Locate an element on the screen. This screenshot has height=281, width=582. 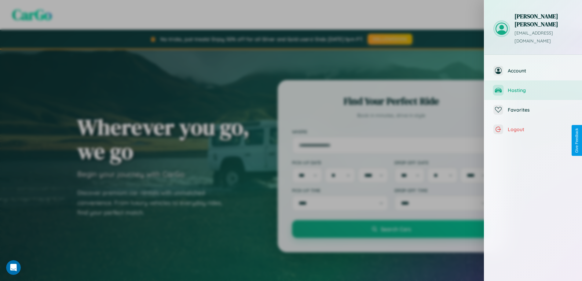
span: Favorites is located at coordinates (540, 110).